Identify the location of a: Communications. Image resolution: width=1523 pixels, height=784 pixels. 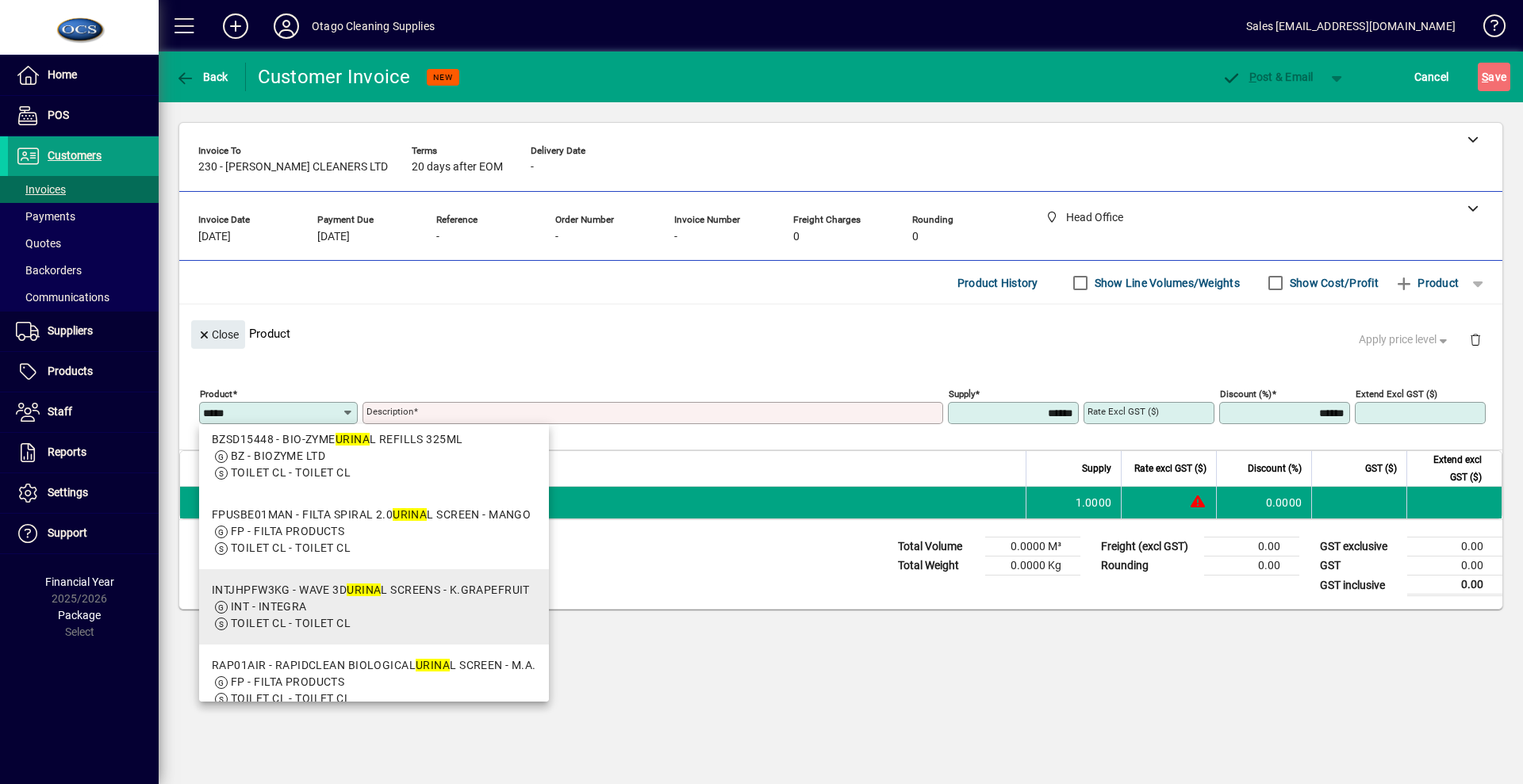
(84, 297).